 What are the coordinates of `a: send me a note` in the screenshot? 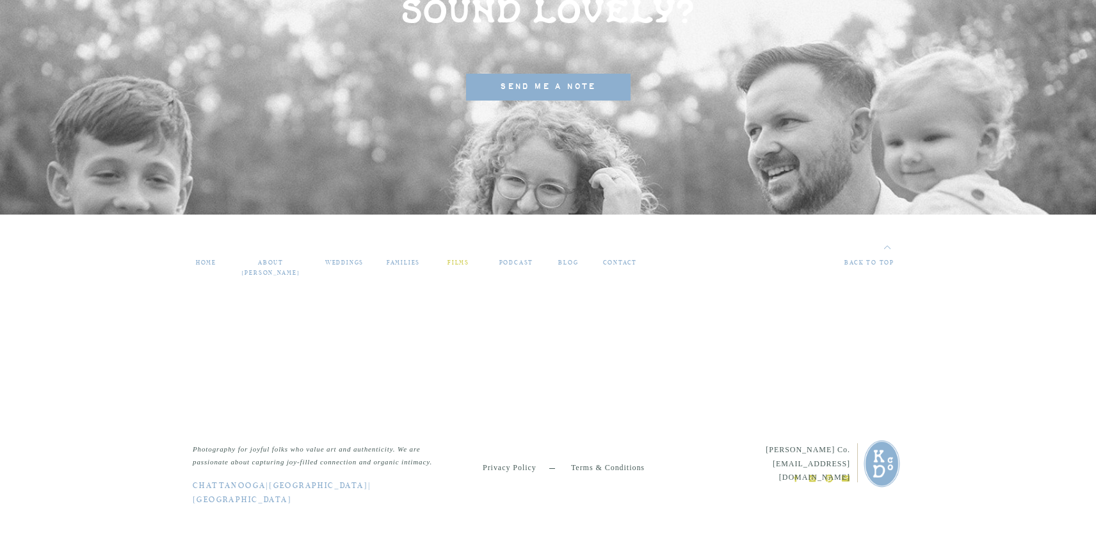 It's located at (548, 87).